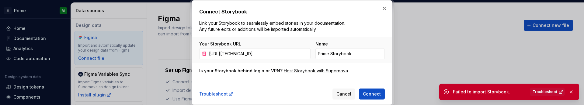 The width and height of the screenshot is (584, 105). Describe the element at coordinates (259, 54) in the screenshot. I see `input: https://your-storybook-domain.com/...` at that location.